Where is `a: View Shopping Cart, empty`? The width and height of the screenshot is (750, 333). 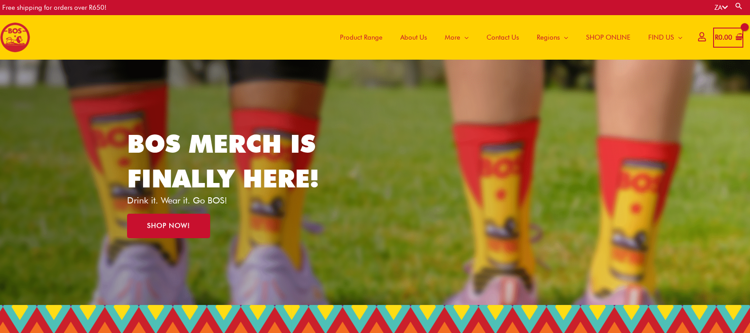
a: View Shopping Cart, empty is located at coordinates (729, 37).